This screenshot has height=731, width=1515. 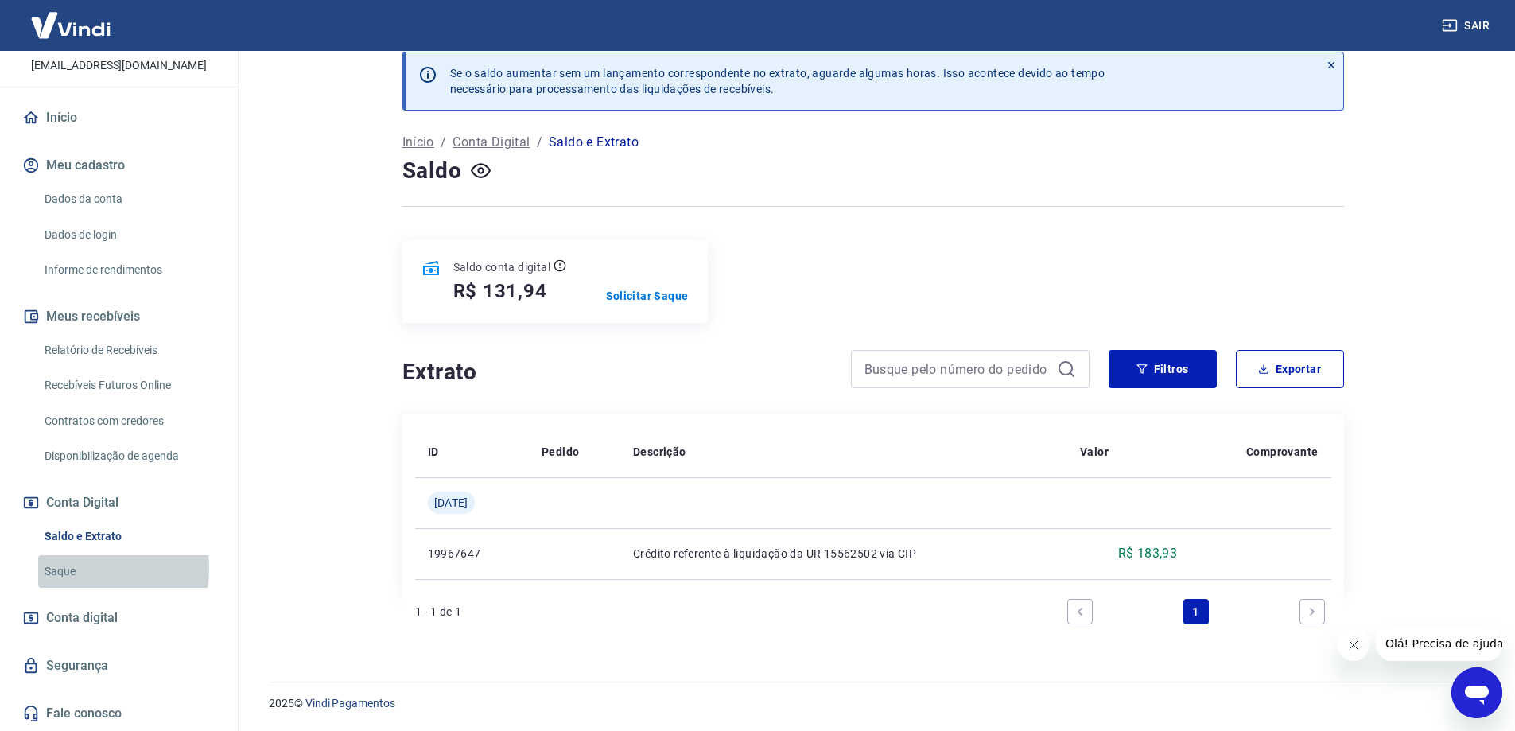 I want to click on p: Descrição, so click(x=659, y=452).